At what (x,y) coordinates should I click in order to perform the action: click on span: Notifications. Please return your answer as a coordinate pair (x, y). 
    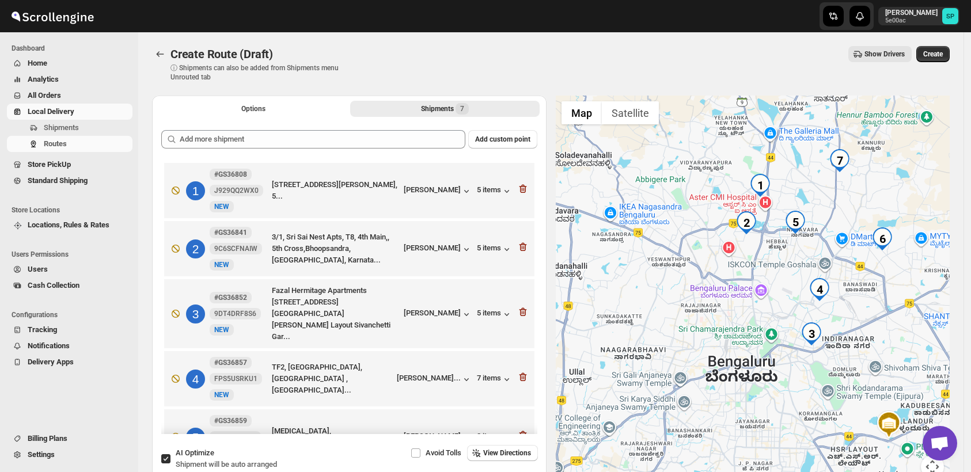
    Looking at the image, I should click on (48, 346).